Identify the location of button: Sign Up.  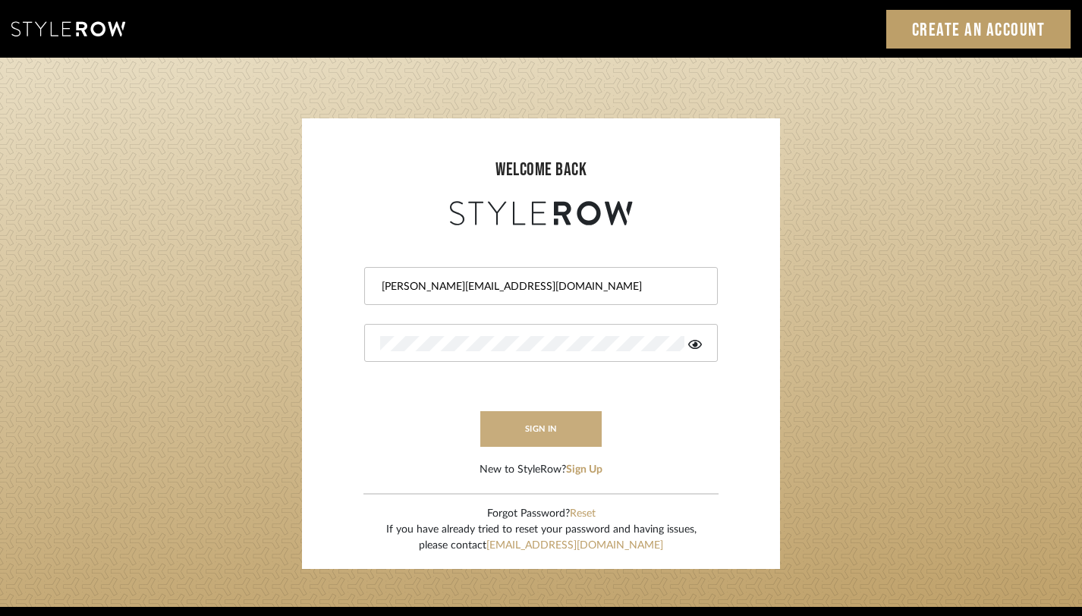
(584, 469).